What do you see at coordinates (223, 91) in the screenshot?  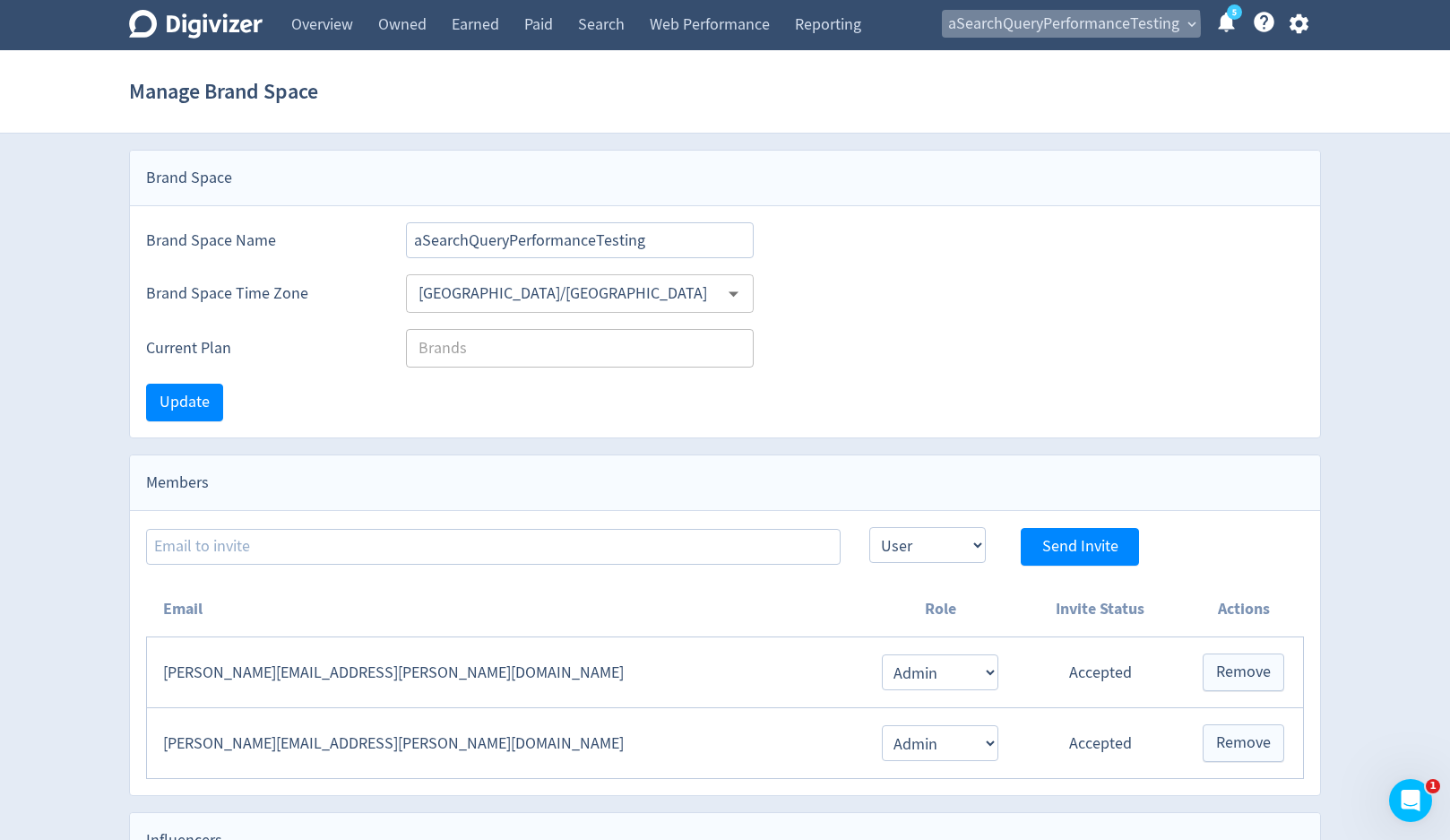 I see `h1: Manage Brand Space` at bounding box center [223, 91].